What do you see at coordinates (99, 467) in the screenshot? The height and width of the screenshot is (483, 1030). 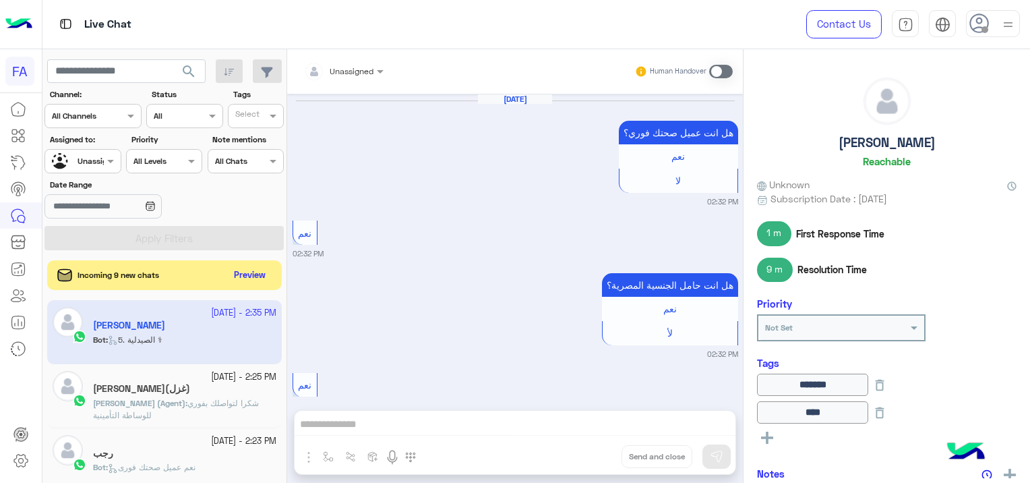 I see `span: Bot` at bounding box center [99, 467].